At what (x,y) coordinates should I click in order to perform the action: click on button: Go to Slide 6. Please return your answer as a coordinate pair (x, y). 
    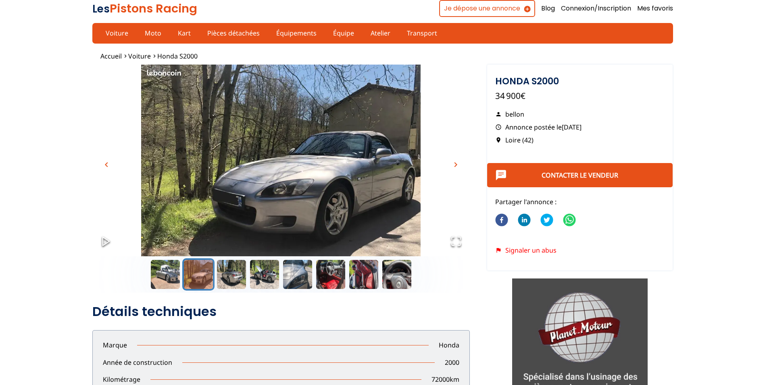
    Looking at the image, I should click on (331, 274).